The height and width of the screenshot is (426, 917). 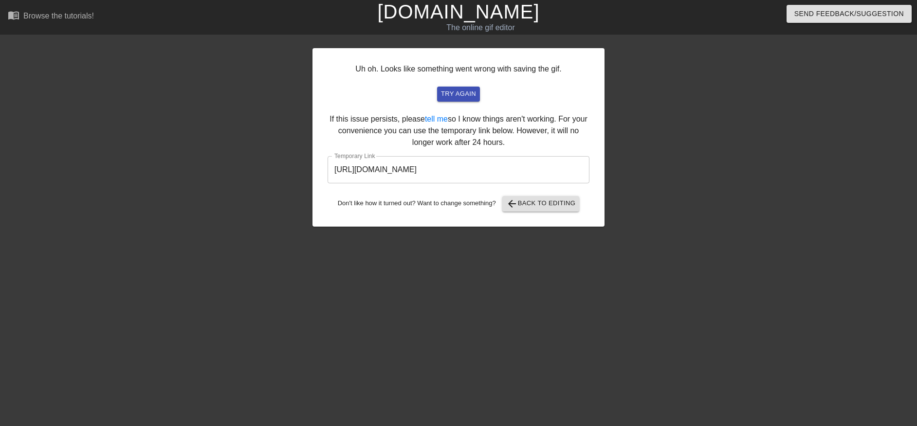 What do you see at coordinates (458, 137) in the screenshot?
I see `div: Uh oh. Looks like something went wrong with saving the gif. If this issue persists, please so I k...` at bounding box center [458, 137].